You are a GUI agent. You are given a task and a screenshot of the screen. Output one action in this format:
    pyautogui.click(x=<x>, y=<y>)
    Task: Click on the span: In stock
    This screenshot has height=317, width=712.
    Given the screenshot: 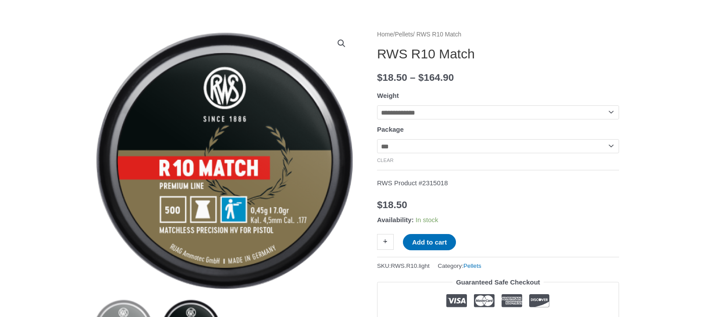 What is the action you would take?
    pyautogui.click(x=427, y=219)
    